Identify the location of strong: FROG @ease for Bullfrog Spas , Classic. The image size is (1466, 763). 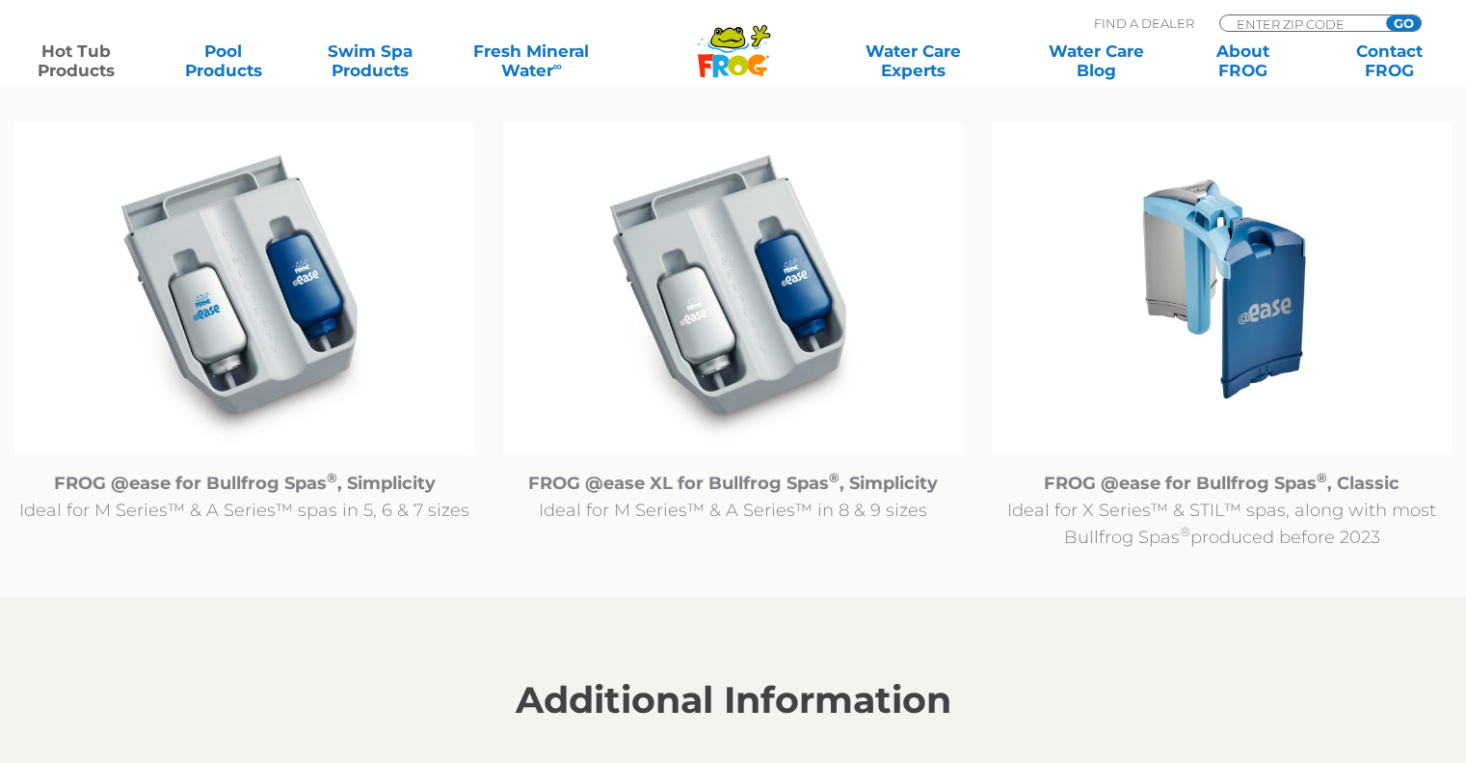
(1222, 483).